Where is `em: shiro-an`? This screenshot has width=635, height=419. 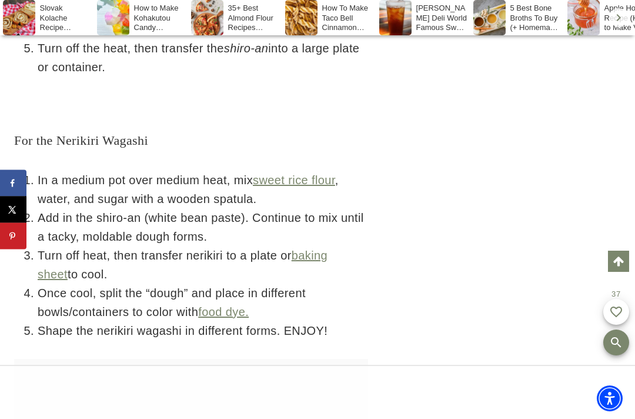 em: shiro-an is located at coordinates (246, 48).